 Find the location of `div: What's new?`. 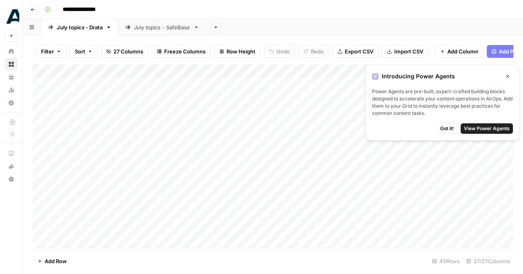

div: What's new? is located at coordinates (11, 167).